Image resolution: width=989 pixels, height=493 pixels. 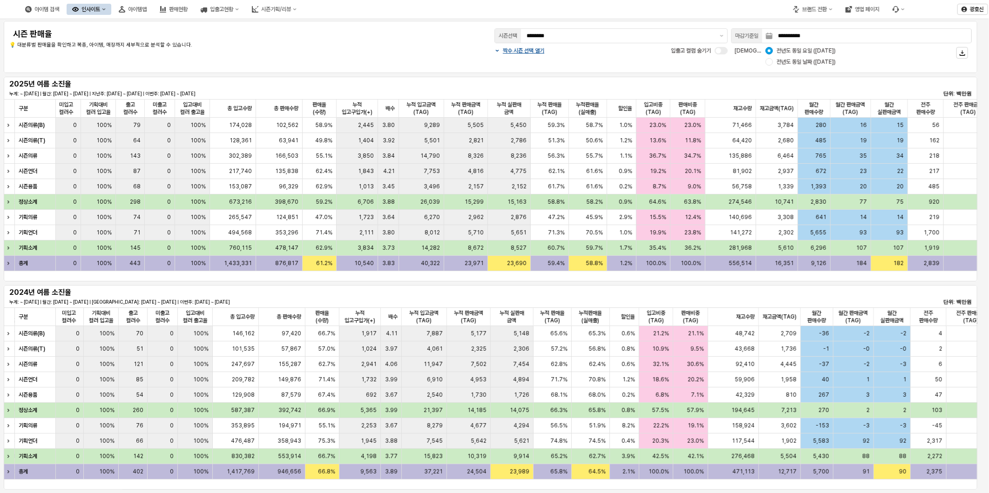 What do you see at coordinates (786, 187) in the screenshot?
I see `span: 1,339` at bounding box center [786, 187].